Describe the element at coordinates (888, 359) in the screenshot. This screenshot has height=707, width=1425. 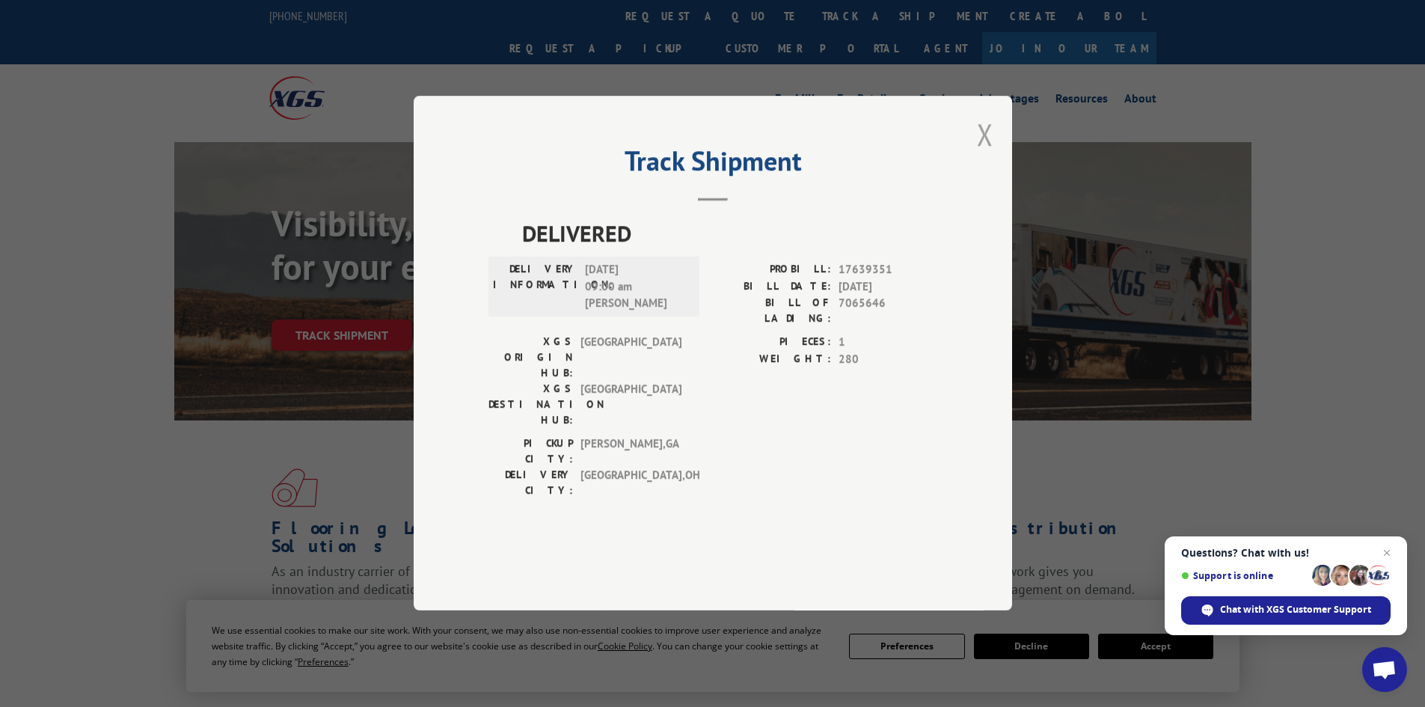
I see `span: 280` at that location.